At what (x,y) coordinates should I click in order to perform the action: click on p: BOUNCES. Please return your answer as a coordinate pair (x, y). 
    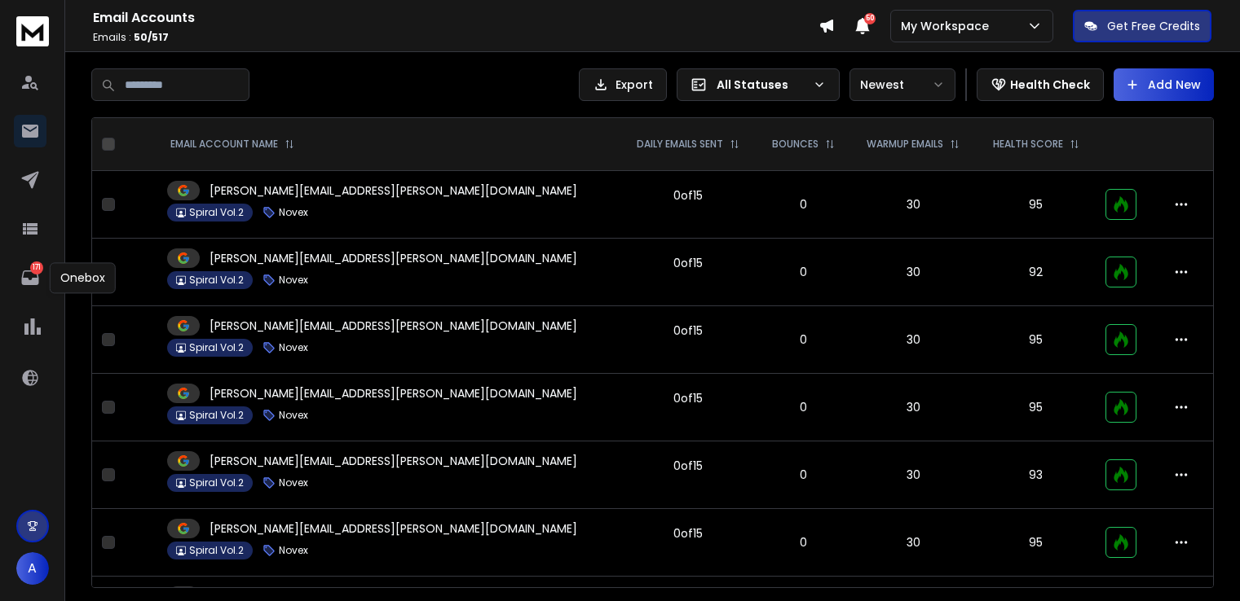
    Looking at the image, I should click on (795, 144).